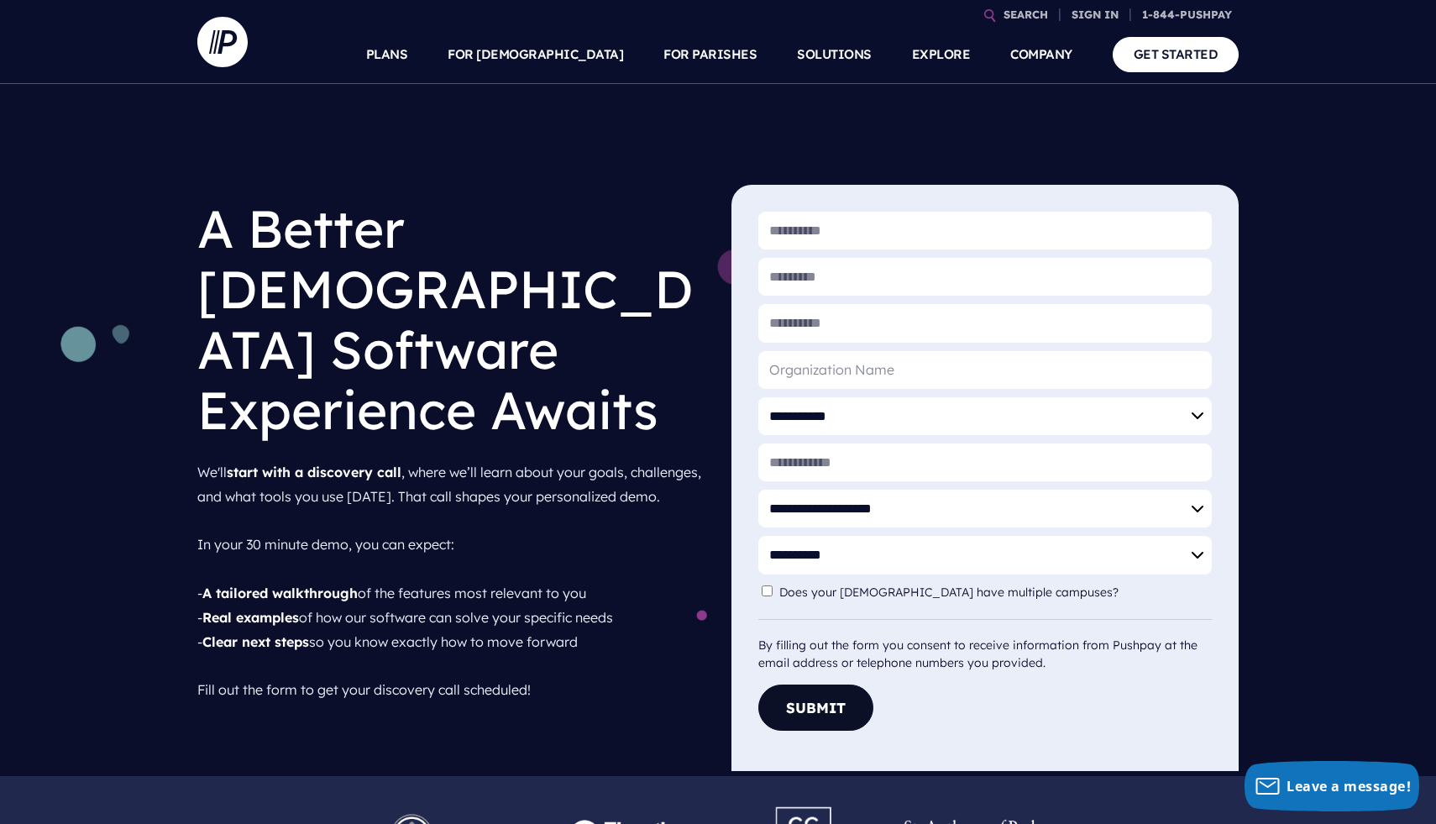  Describe the element at coordinates (804, 804) in the screenshot. I see `picture: Pushpay_Logo__CCM` at that location.